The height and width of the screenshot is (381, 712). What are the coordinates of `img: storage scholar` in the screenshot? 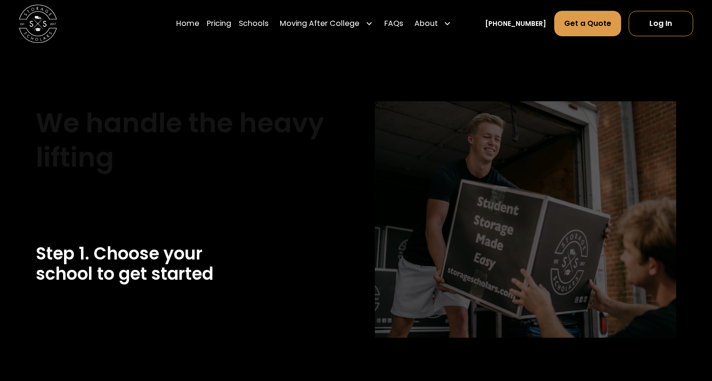 It's located at (526, 224).